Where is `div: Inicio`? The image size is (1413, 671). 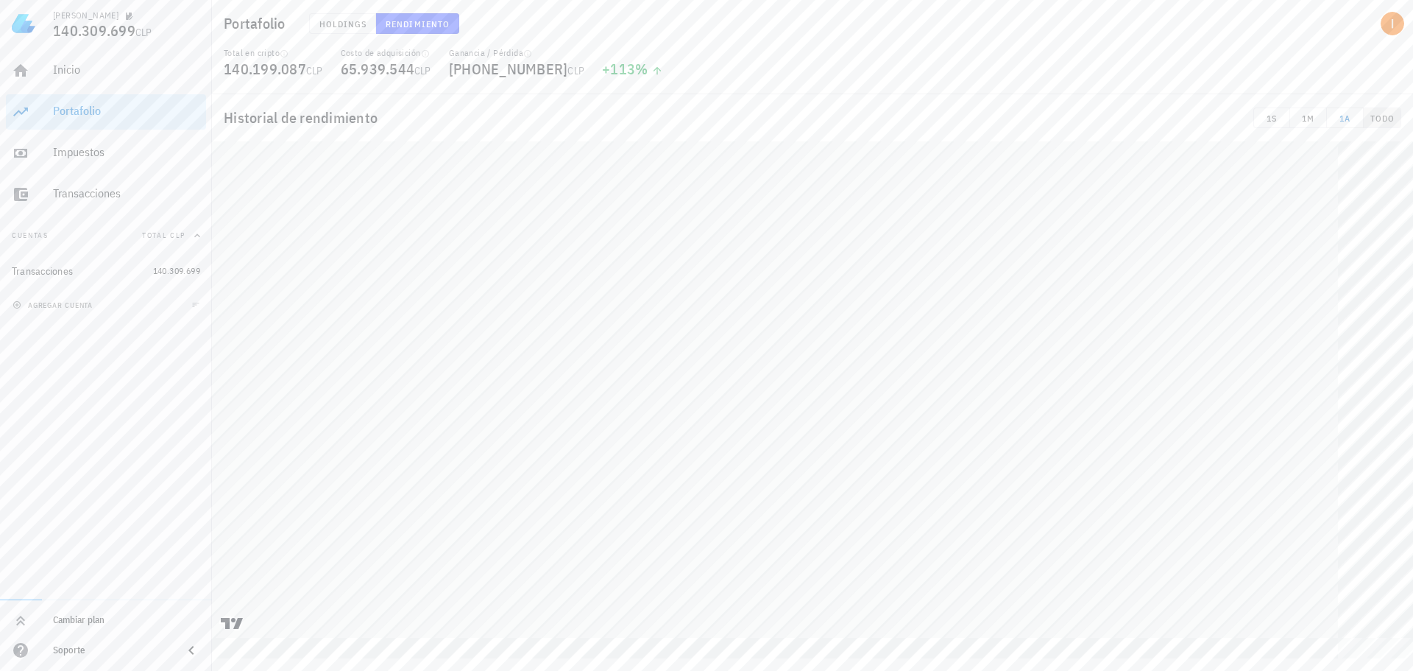 div: Inicio is located at coordinates (127, 69).